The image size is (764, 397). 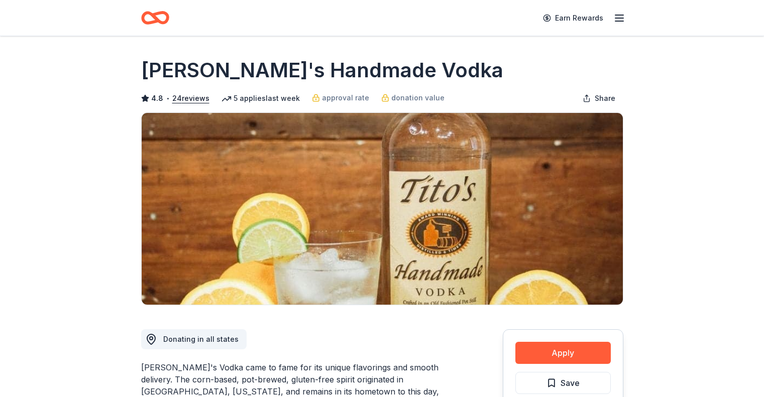 What do you see at coordinates (563, 353) in the screenshot?
I see `button: Apply` at bounding box center [563, 353].